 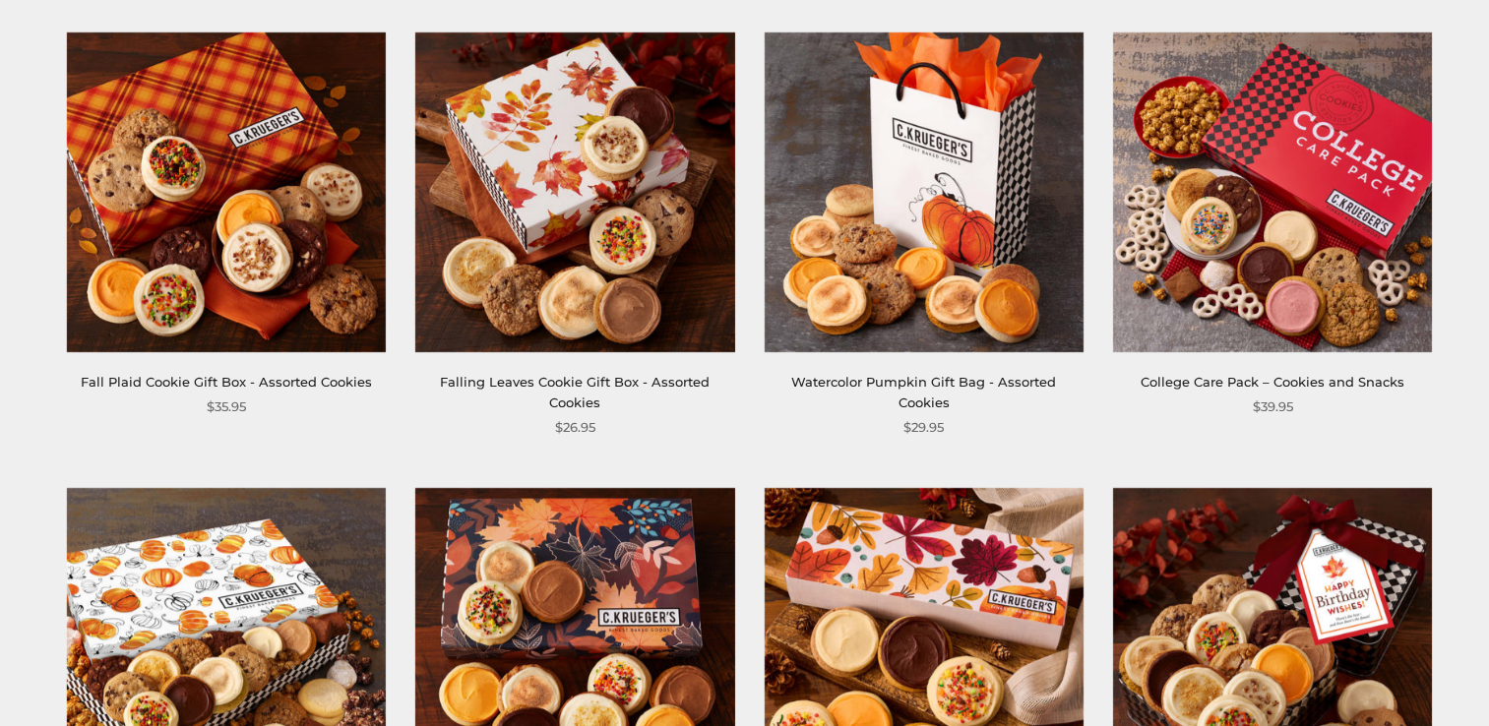 I want to click on span: $39.95, so click(x=1272, y=407).